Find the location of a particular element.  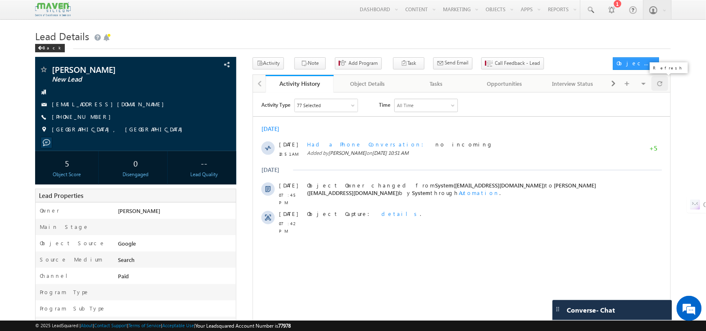

button: Note is located at coordinates (310, 63).